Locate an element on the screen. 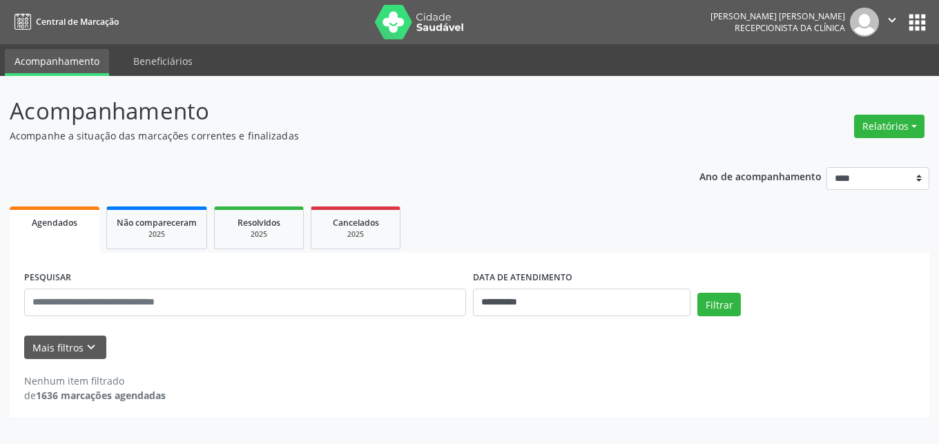  button: apps is located at coordinates (917, 22).